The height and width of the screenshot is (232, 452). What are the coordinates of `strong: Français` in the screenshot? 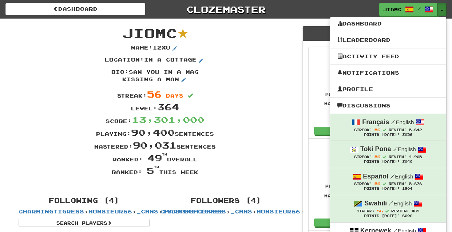 It's located at (375, 122).